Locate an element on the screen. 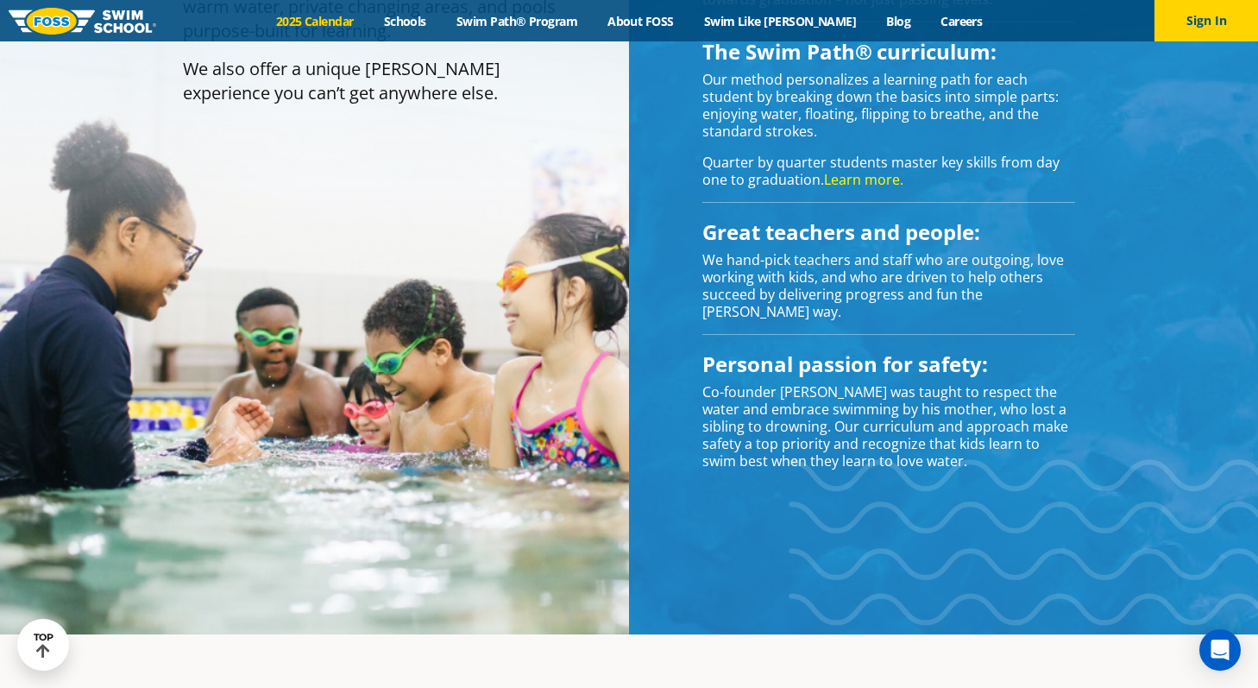  p: Quarter by quarter students master key skills from day one to graduation. is located at coordinates (889, 171).